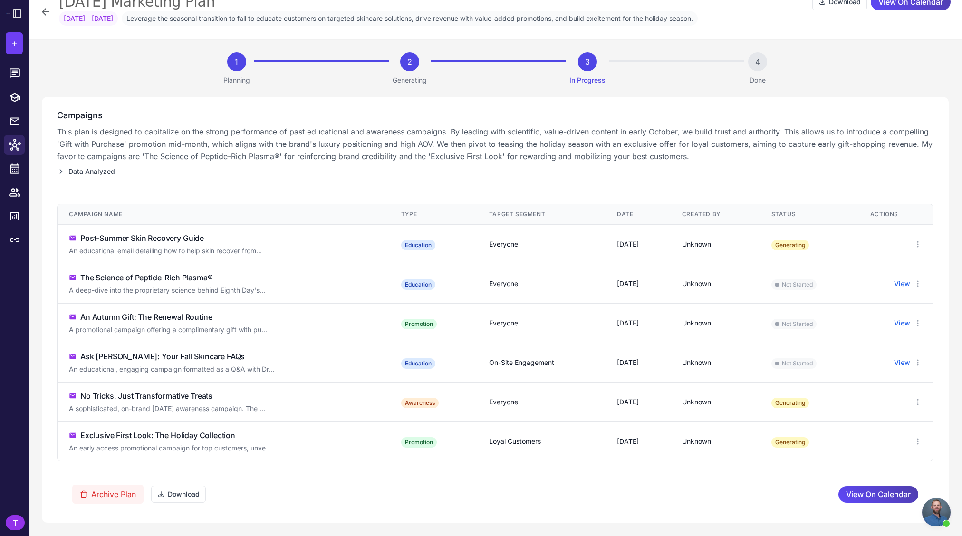 This screenshot has width=962, height=536. What do you see at coordinates (8, 13) in the screenshot?
I see `img: Raleon Logo` at bounding box center [8, 13].